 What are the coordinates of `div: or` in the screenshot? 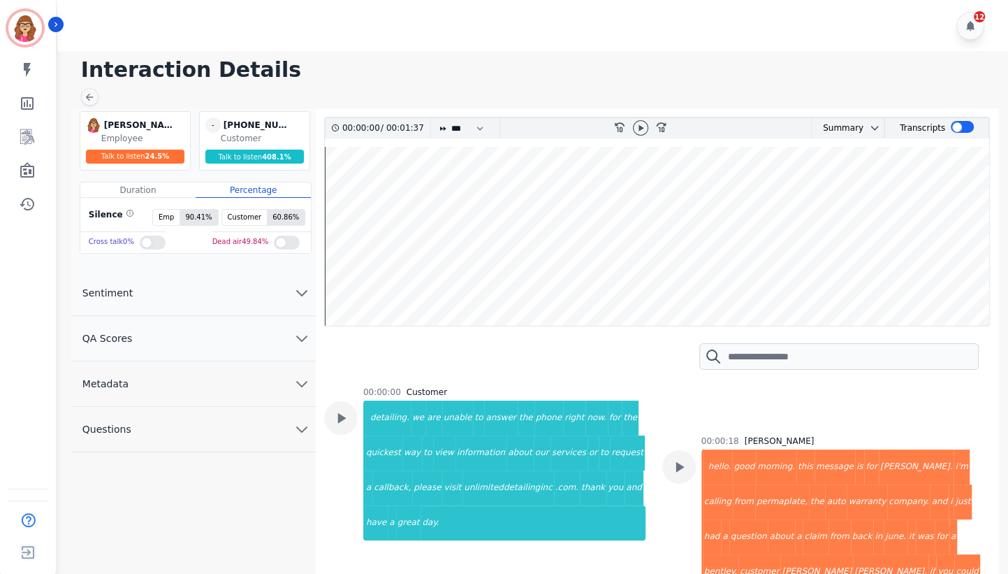 It's located at (593, 453).